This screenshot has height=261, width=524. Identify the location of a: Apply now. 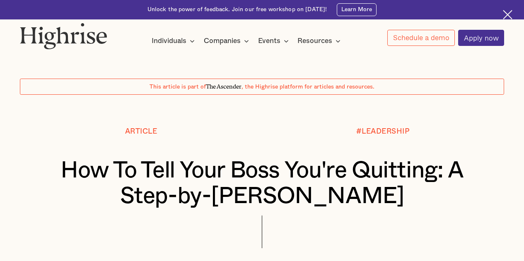
(481, 38).